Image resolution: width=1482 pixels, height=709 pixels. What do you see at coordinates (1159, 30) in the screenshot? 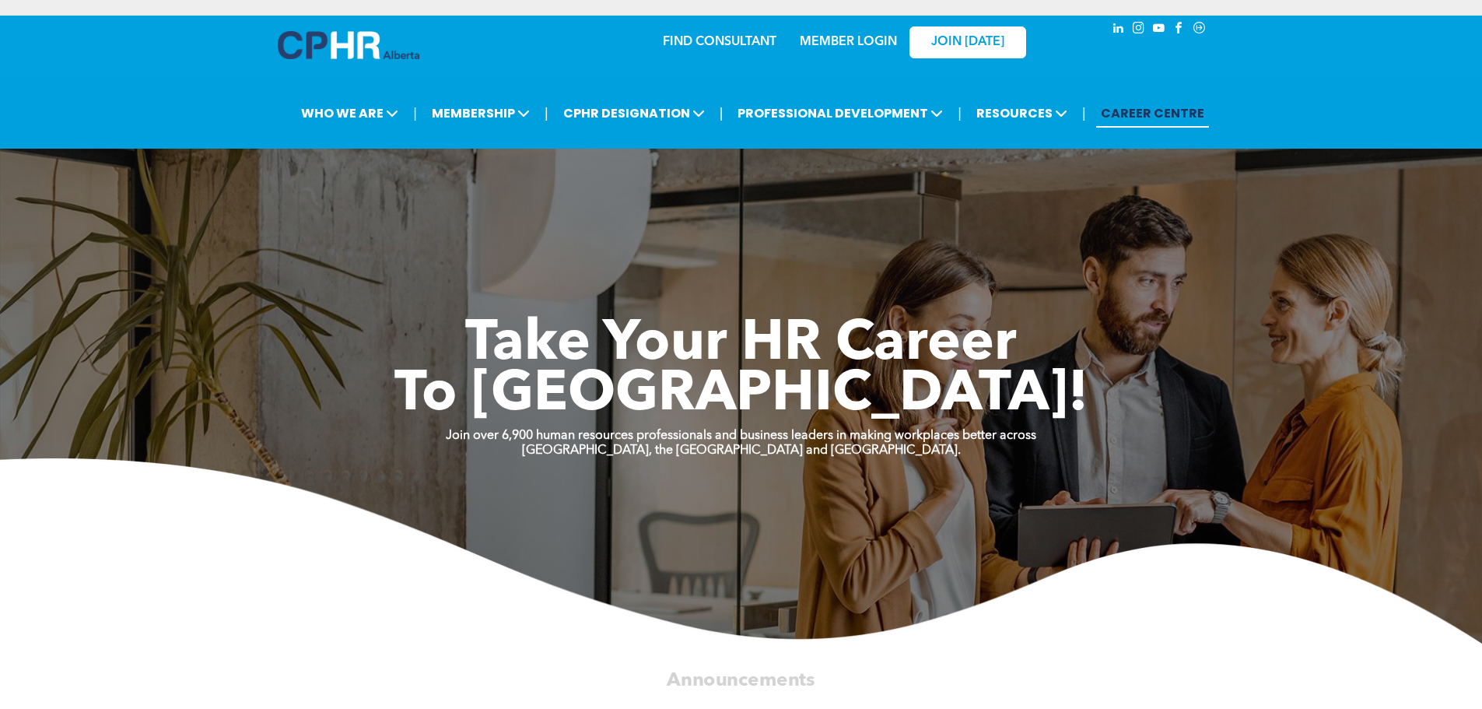
I see `a: youtube` at bounding box center [1159, 30].